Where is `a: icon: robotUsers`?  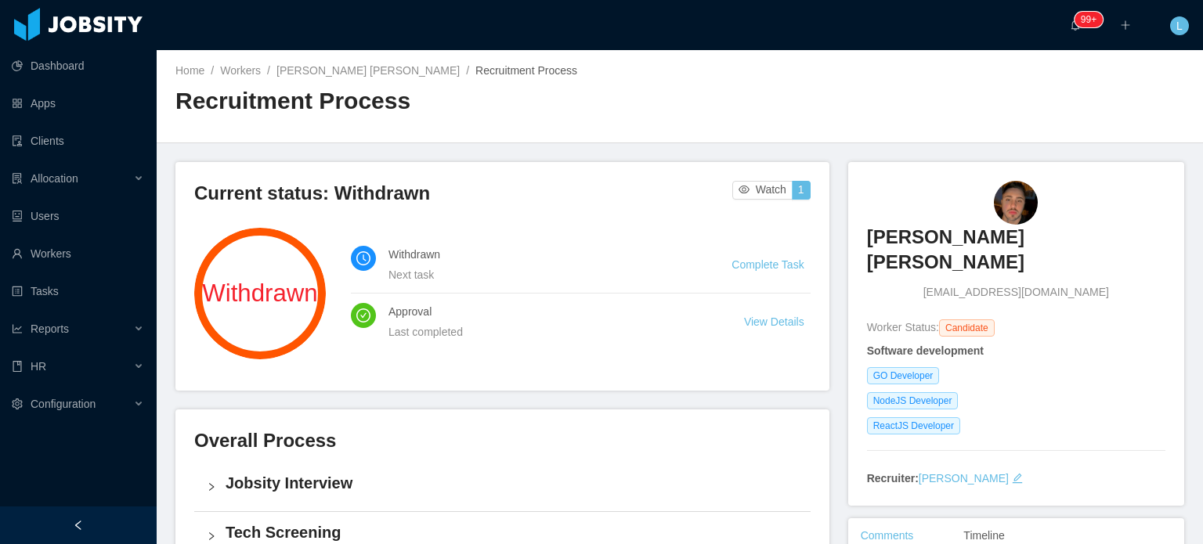 a: icon: robotUsers is located at coordinates (78, 216).